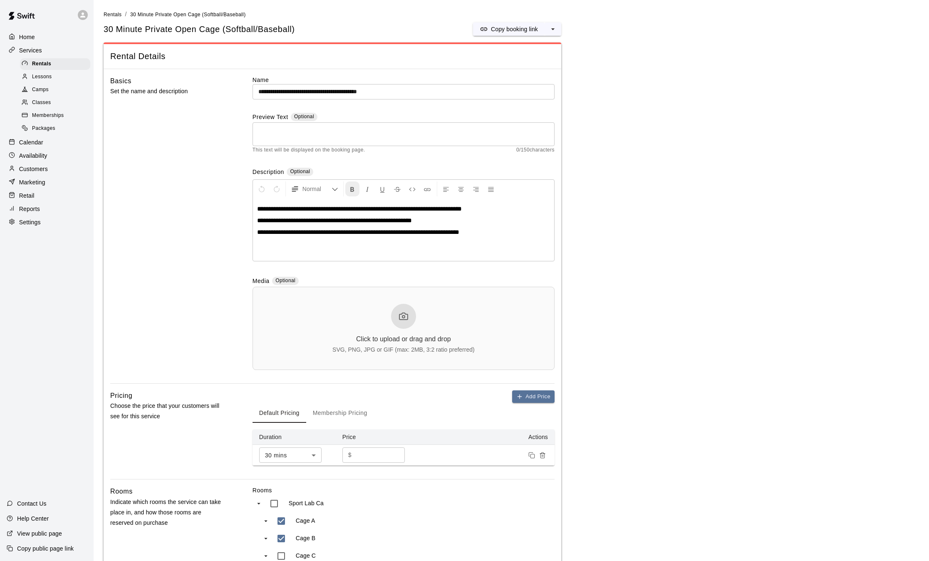  I want to click on span: 30 Minute Private Open Cage (Softball/Baseball), so click(188, 15).